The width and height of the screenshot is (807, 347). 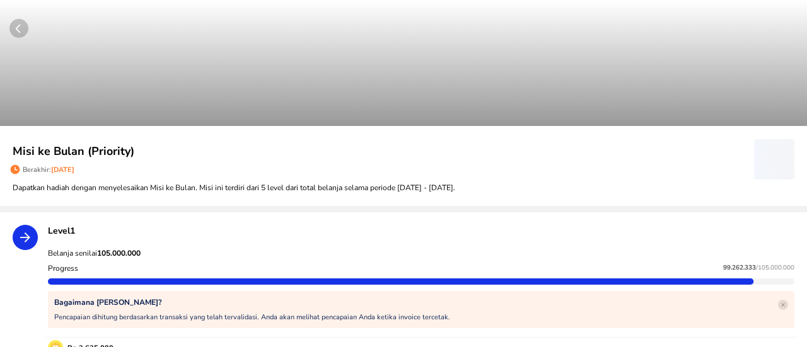 I want to click on span: / 105.000.000, so click(x=775, y=268).